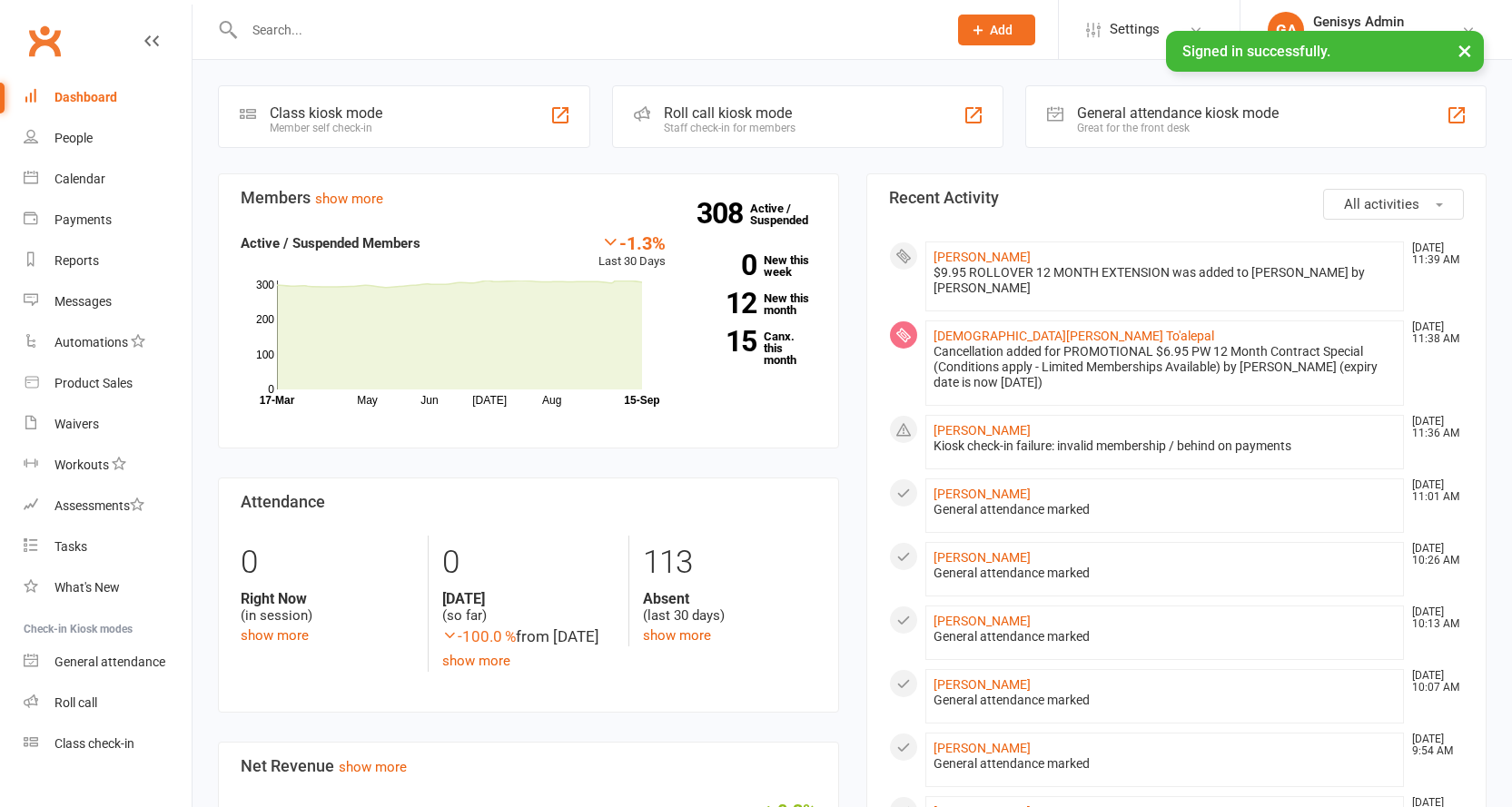 This screenshot has height=807, width=1512. Describe the element at coordinates (327, 598) in the screenshot. I see `strong: Right Now` at that location.